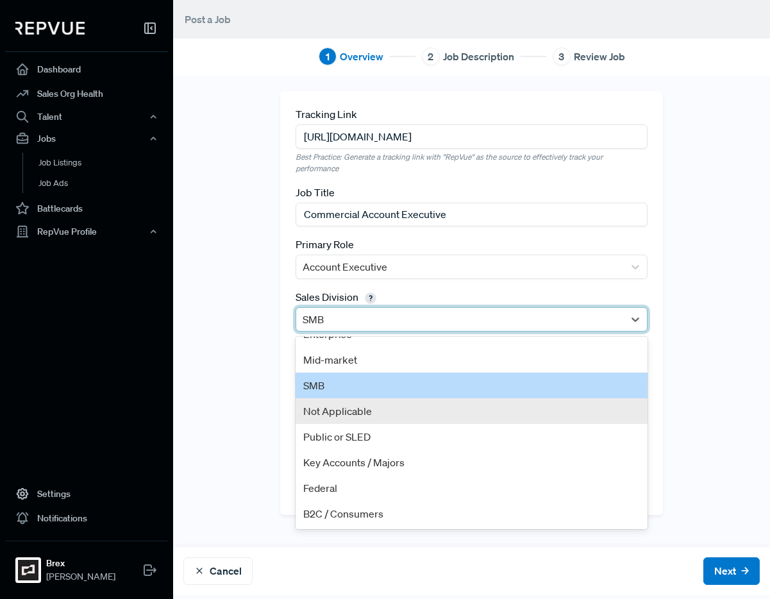 This screenshot has width=770, height=599. I want to click on div: 2, so click(431, 56).